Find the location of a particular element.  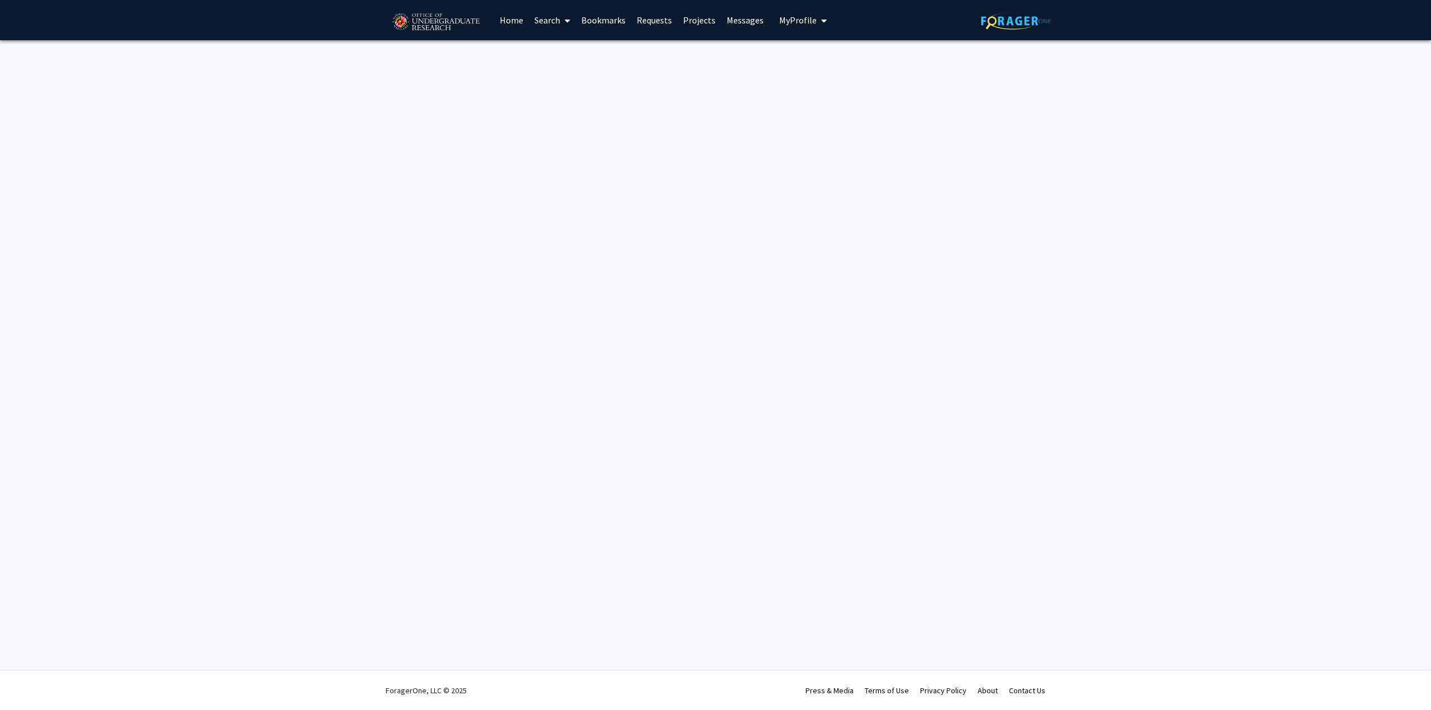

a: About is located at coordinates (987, 691).